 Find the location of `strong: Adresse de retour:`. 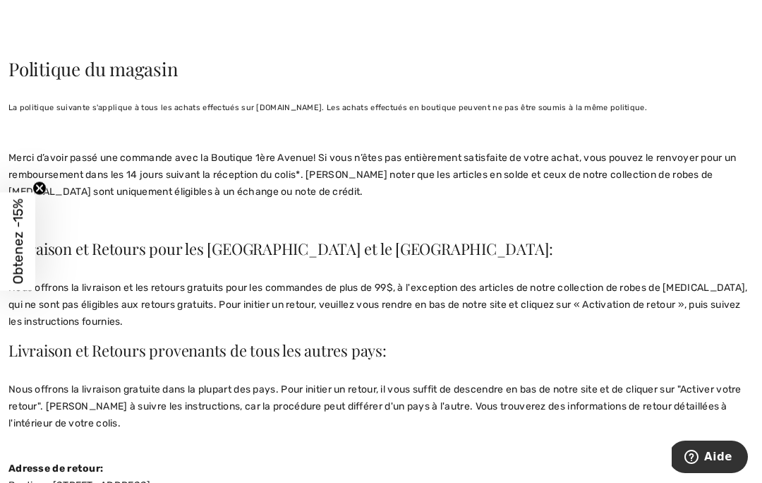

strong: Adresse de retour: is located at coordinates (56, 468).